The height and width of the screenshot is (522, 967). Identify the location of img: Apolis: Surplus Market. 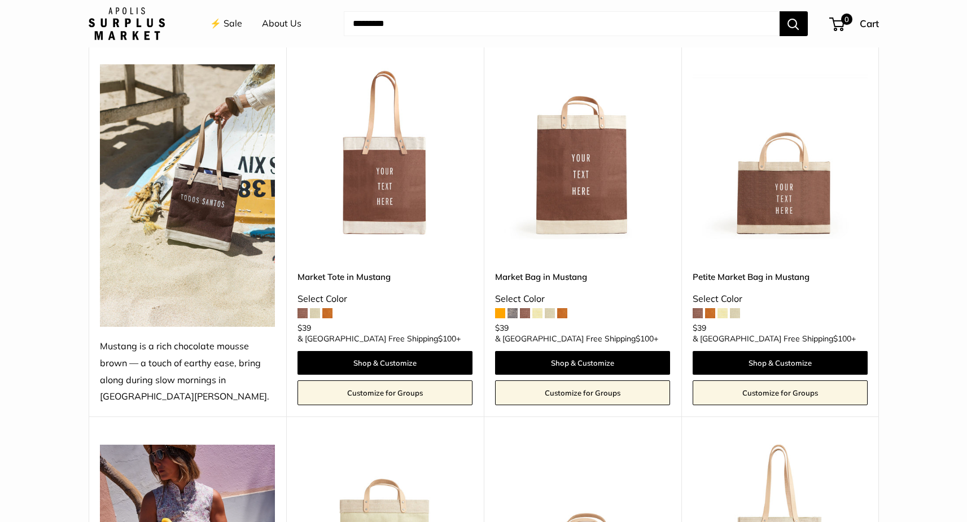
(126, 24).